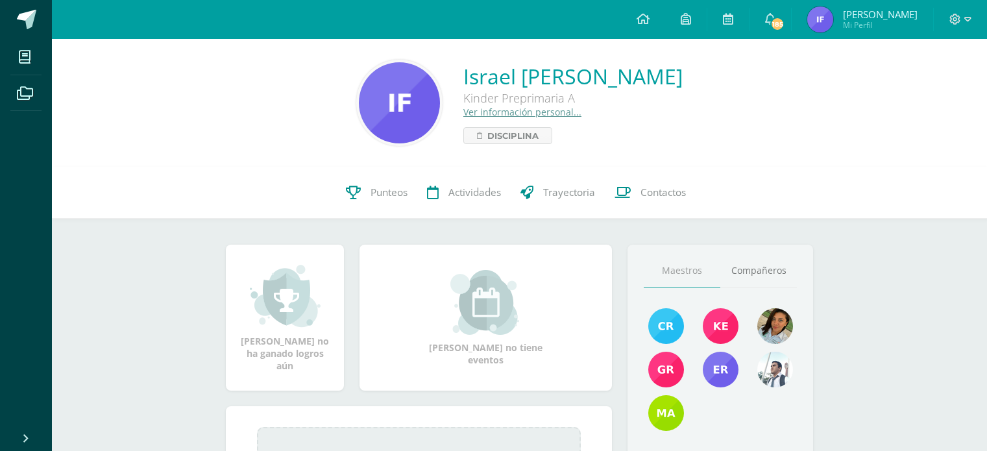 This screenshot has width=987, height=451. What do you see at coordinates (507, 136) in the screenshot?
I see `a: Disciplina` at bounding box center [507, 136].